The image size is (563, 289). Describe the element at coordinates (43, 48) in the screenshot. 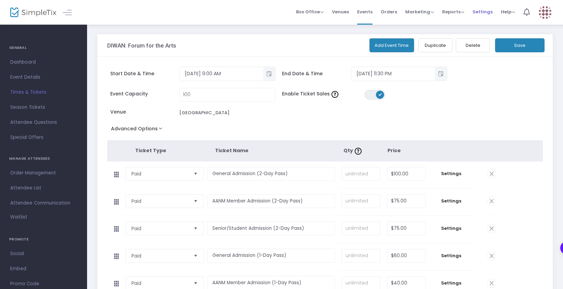

I see `h4: GENERAL` at that location.